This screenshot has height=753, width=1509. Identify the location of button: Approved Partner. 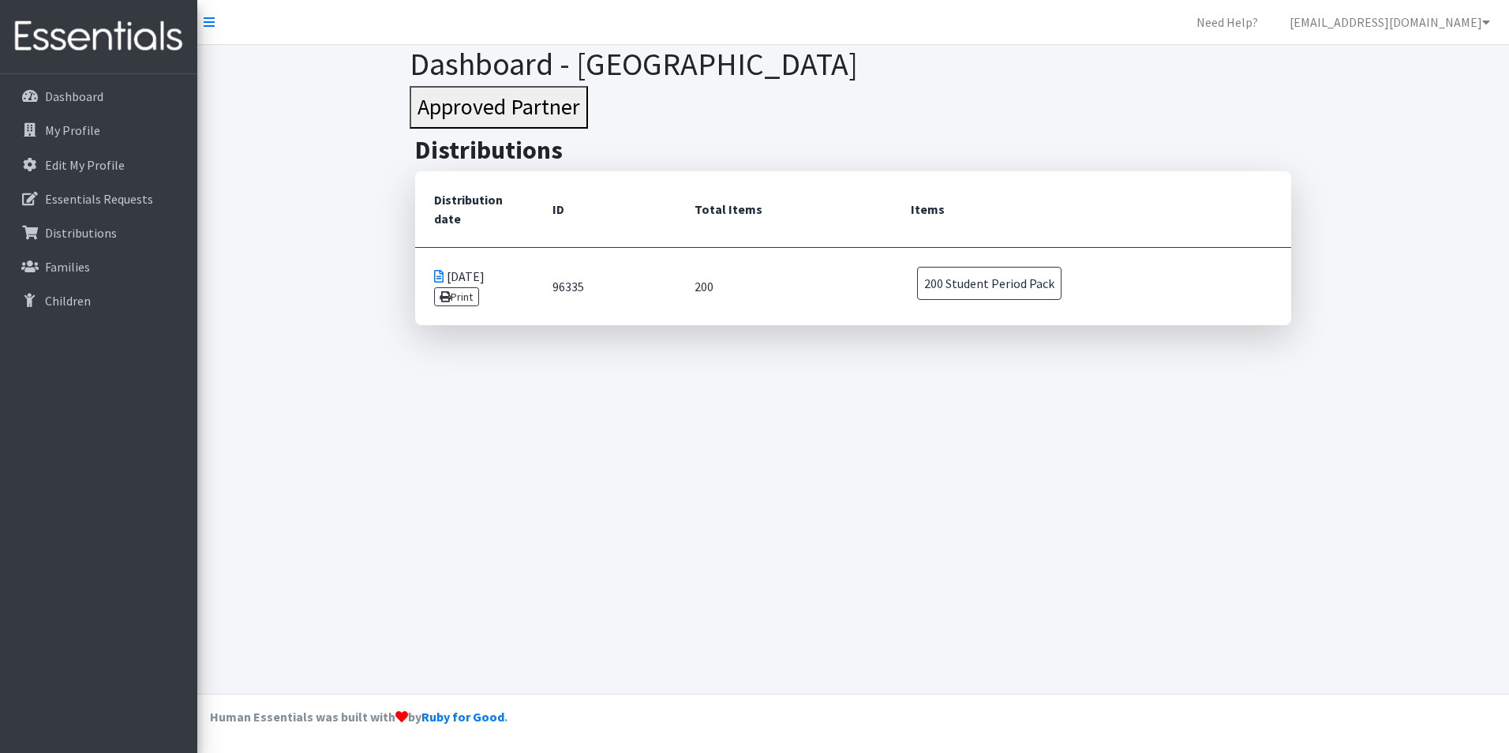
(499, 107).